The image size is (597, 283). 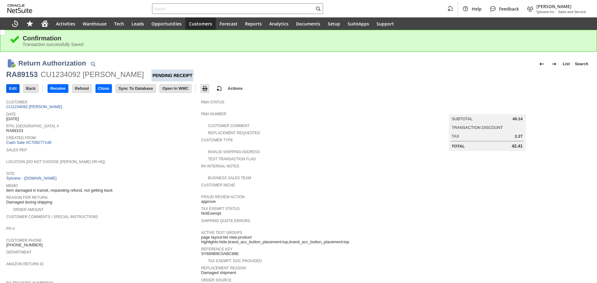 I want to click on span: SY689B9C0ABC88E, so click(x=220, y=254).